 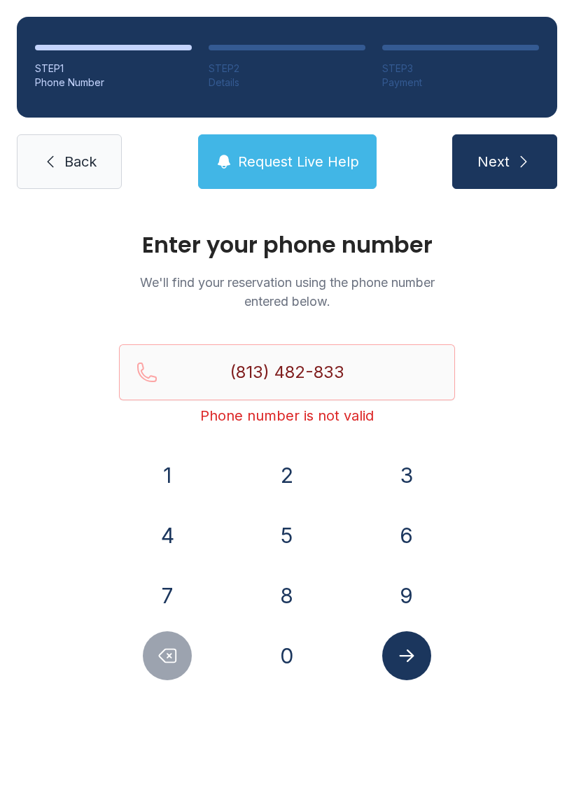 What do you see at coordinates (167, 535) in the screenshot?
I see `button: 4` at bounding box center [167, 535].